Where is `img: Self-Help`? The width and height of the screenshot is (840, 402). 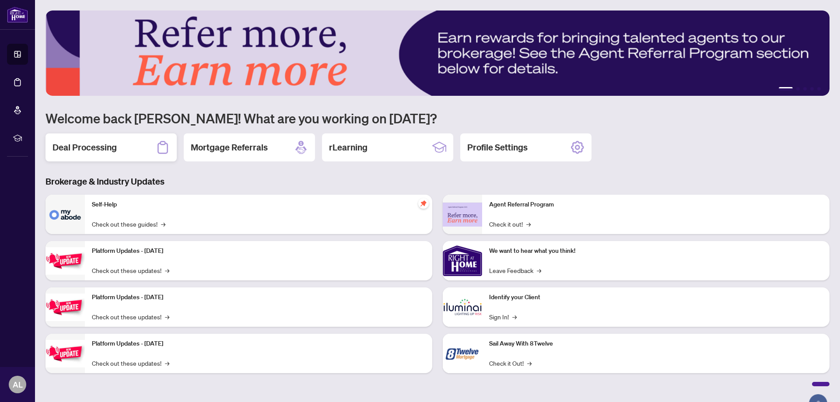
img: Self-Help is located at coordinates (65, 214).